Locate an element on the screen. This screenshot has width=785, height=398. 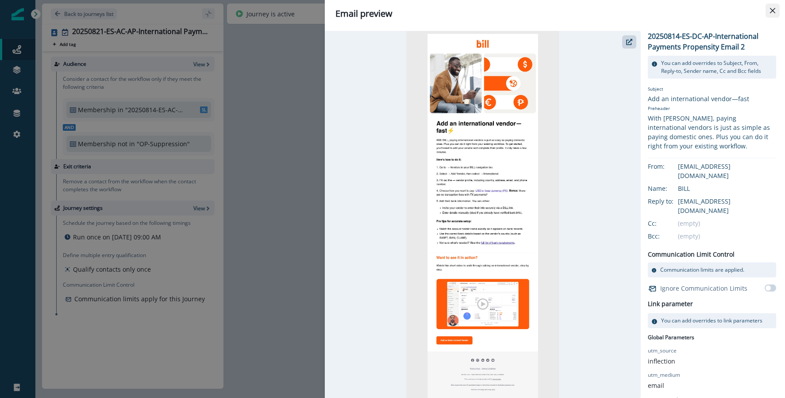
p: Global Parameters is located at coordinates (670, 337).